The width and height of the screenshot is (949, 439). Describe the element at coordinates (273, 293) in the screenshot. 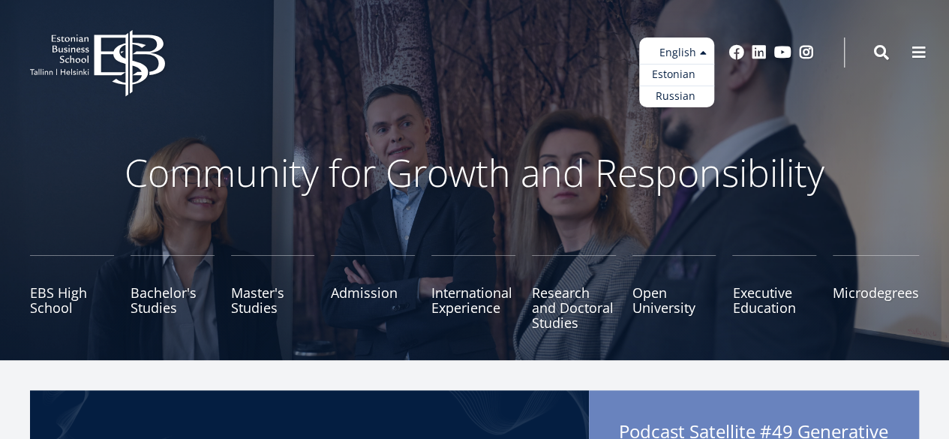

I see `a: Master's Studies` at that location.